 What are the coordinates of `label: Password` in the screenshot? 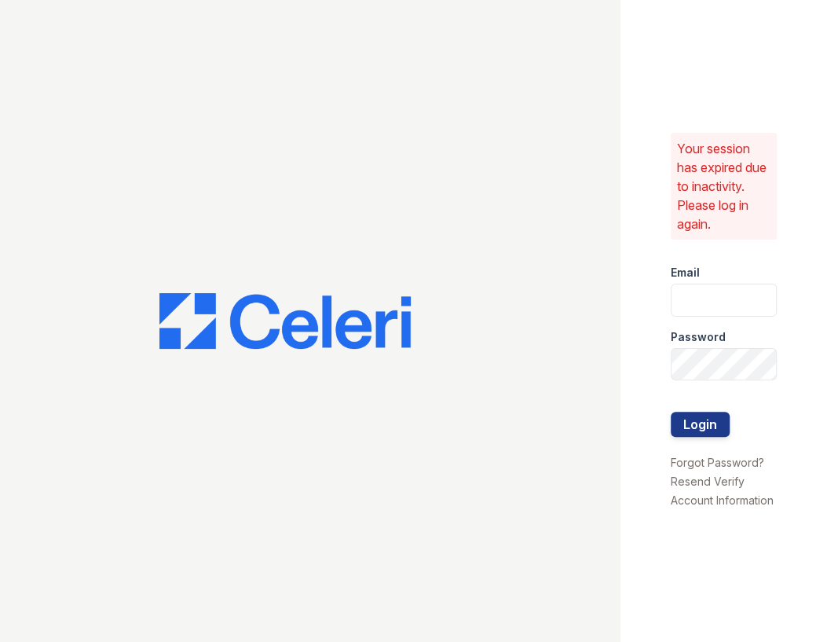 It's located at (698, 337).